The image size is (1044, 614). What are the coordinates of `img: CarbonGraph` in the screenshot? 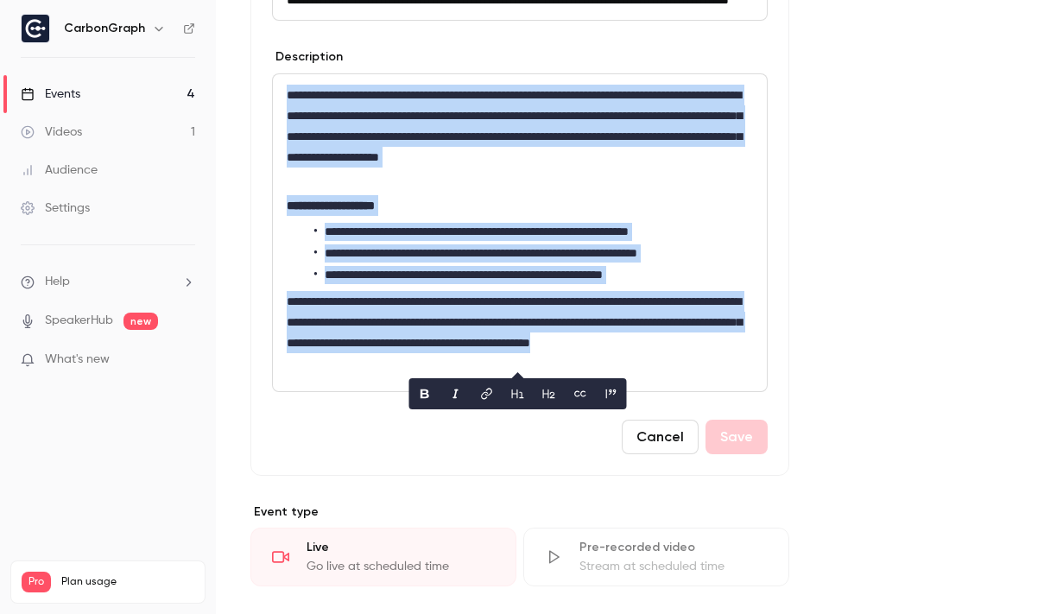 It's located at (35, 28).